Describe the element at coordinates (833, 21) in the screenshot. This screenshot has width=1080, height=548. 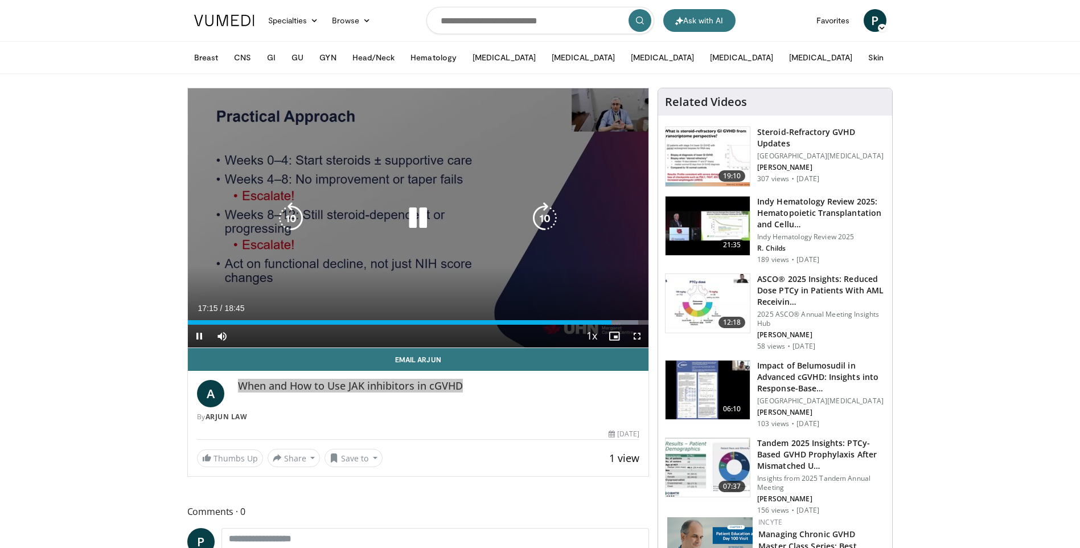
I see `a: Favorites` at that location.